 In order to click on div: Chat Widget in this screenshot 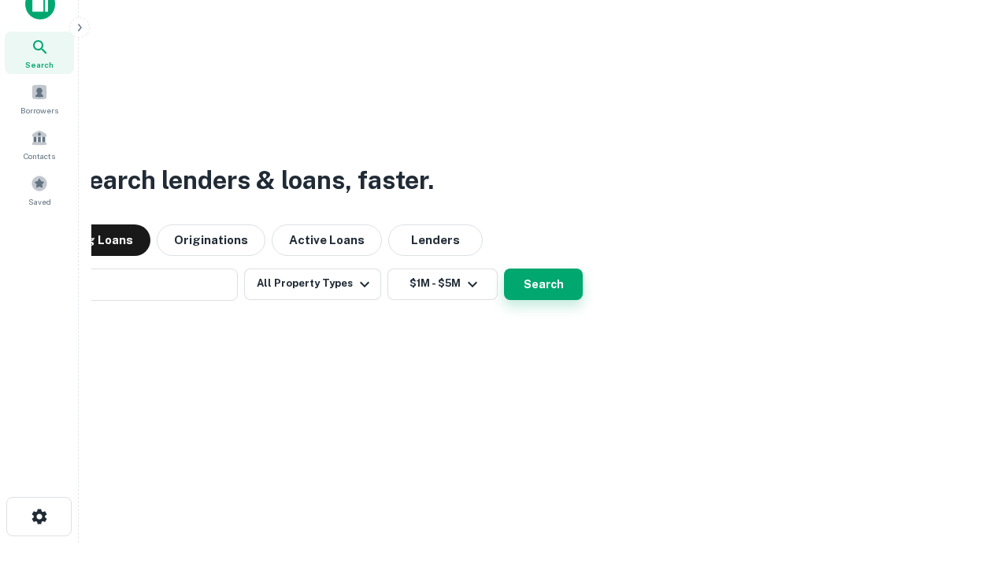, I will do `click(968, 479)`.